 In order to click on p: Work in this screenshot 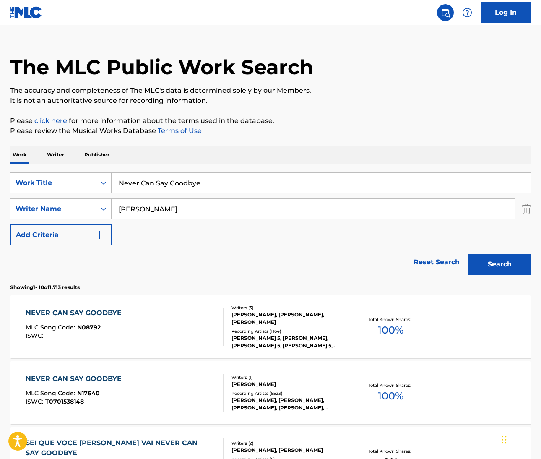, I will do `click(20, 155)`.